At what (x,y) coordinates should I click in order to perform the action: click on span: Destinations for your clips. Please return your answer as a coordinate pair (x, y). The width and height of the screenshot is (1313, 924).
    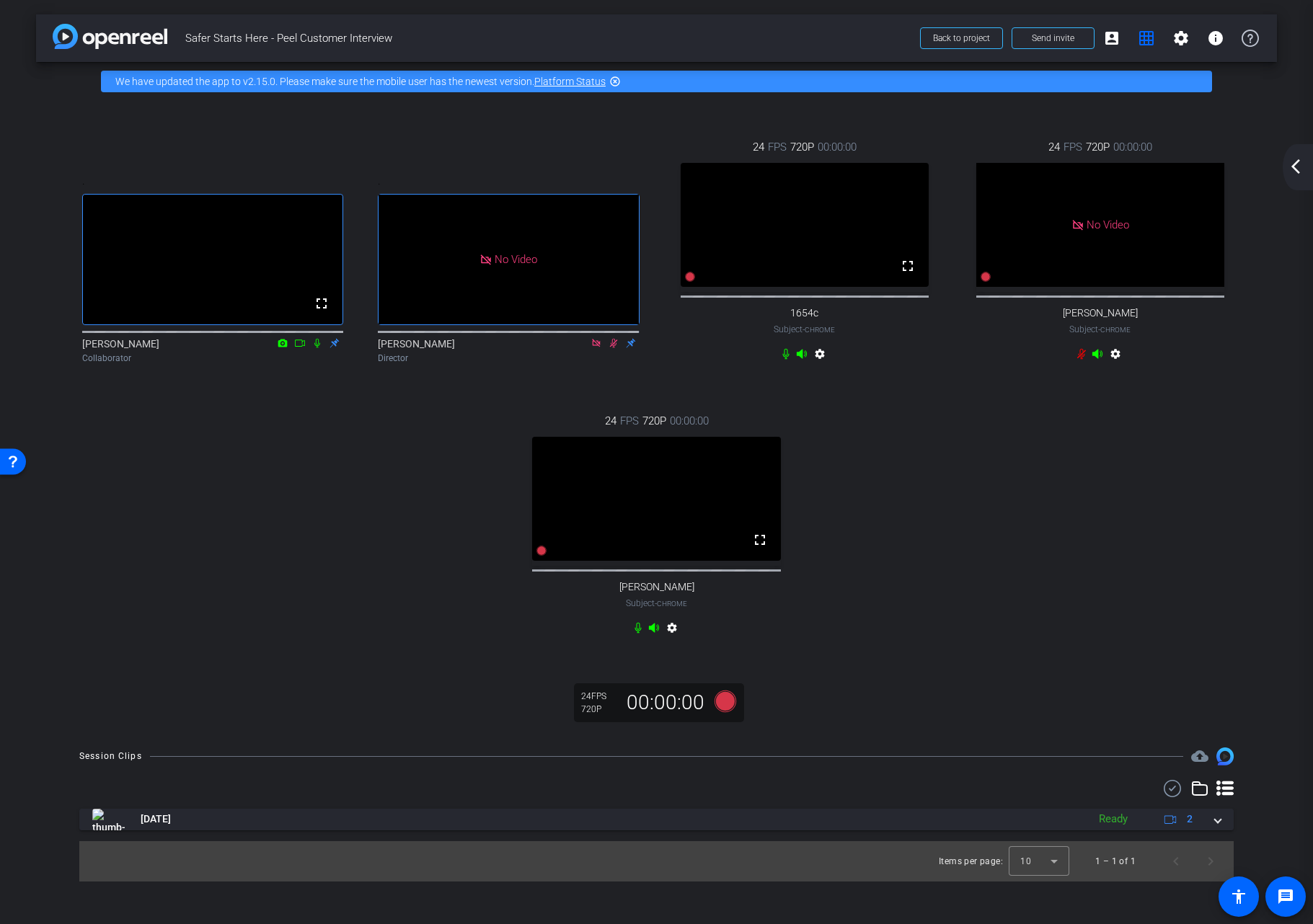
    Looking at the image, I should click on (1199, 756).